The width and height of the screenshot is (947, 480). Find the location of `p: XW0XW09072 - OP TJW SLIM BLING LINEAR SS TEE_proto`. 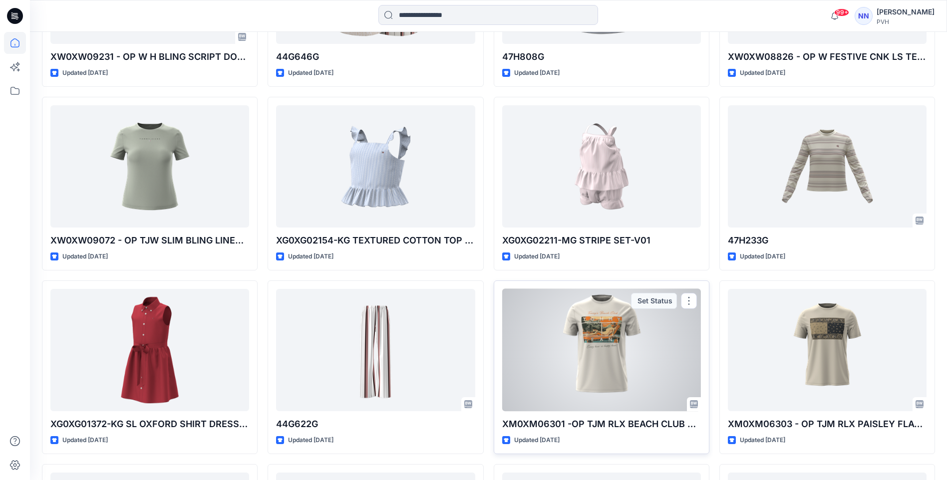

p: XW0XW09072 - OP TJW SLIM BLING LINEAR SS TEE_proto is located at coordinates (150, 241).